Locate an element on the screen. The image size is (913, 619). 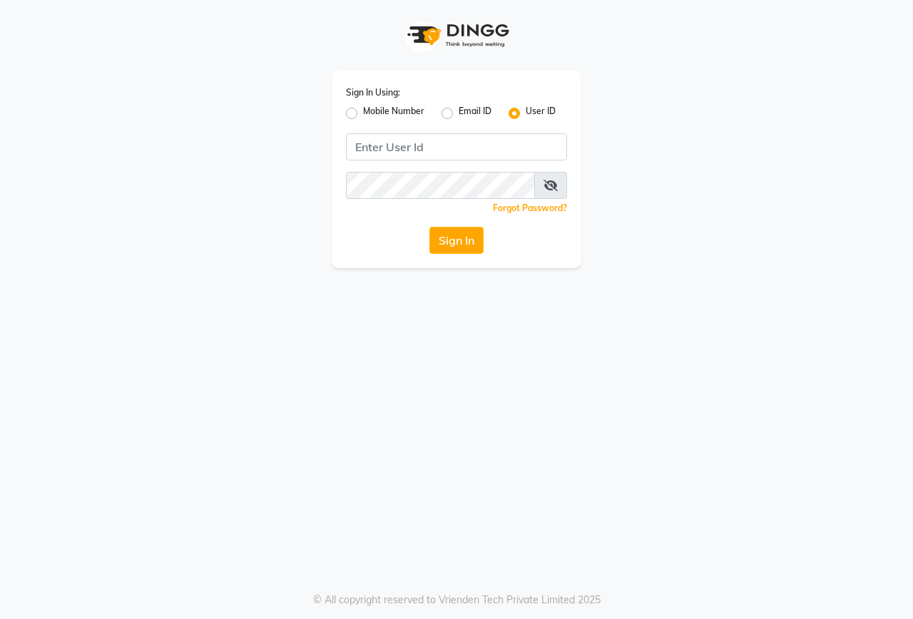
a: Forgot Password? is located at coordinates (530, 208).